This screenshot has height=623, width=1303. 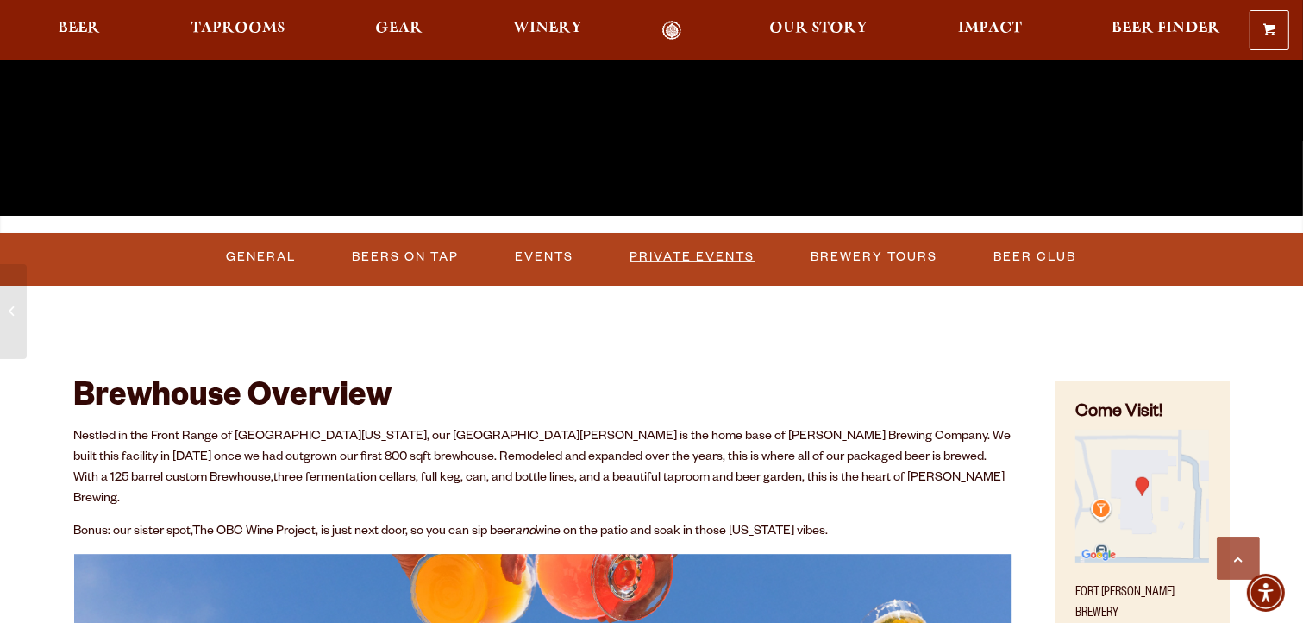 I want to click on h2: Brewhouse Overview, so click(x=543, y=399).